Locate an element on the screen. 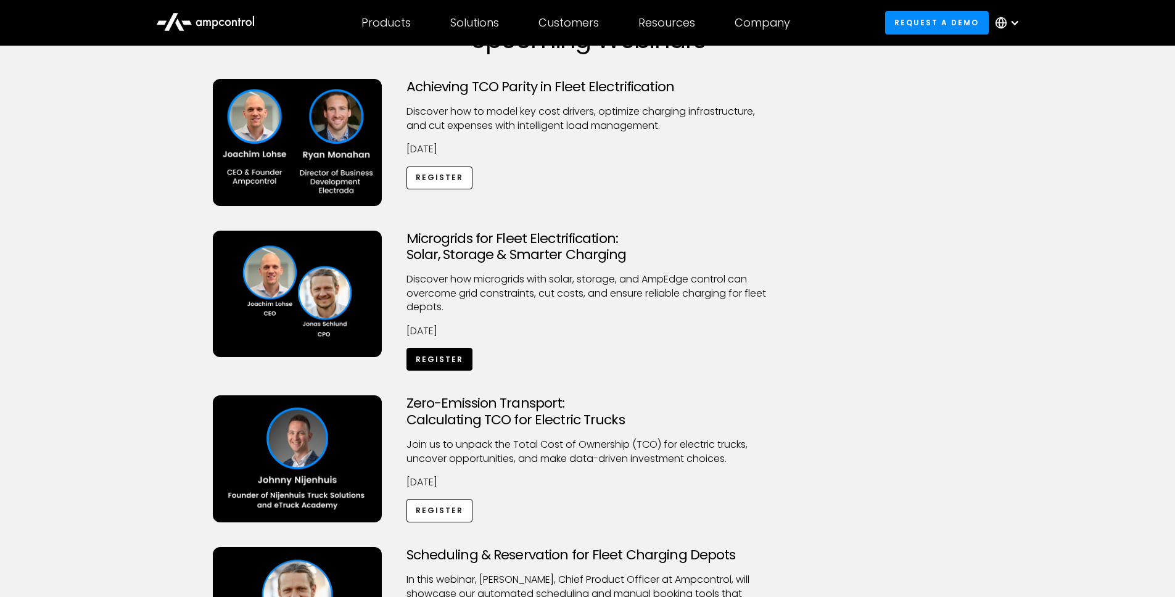 This screenshot has height=597, width=1175. p: Discover how microgrids with solar, storage, and AmpEdge control can overcome grid constraints, c... is located at coordinates (588, 293).